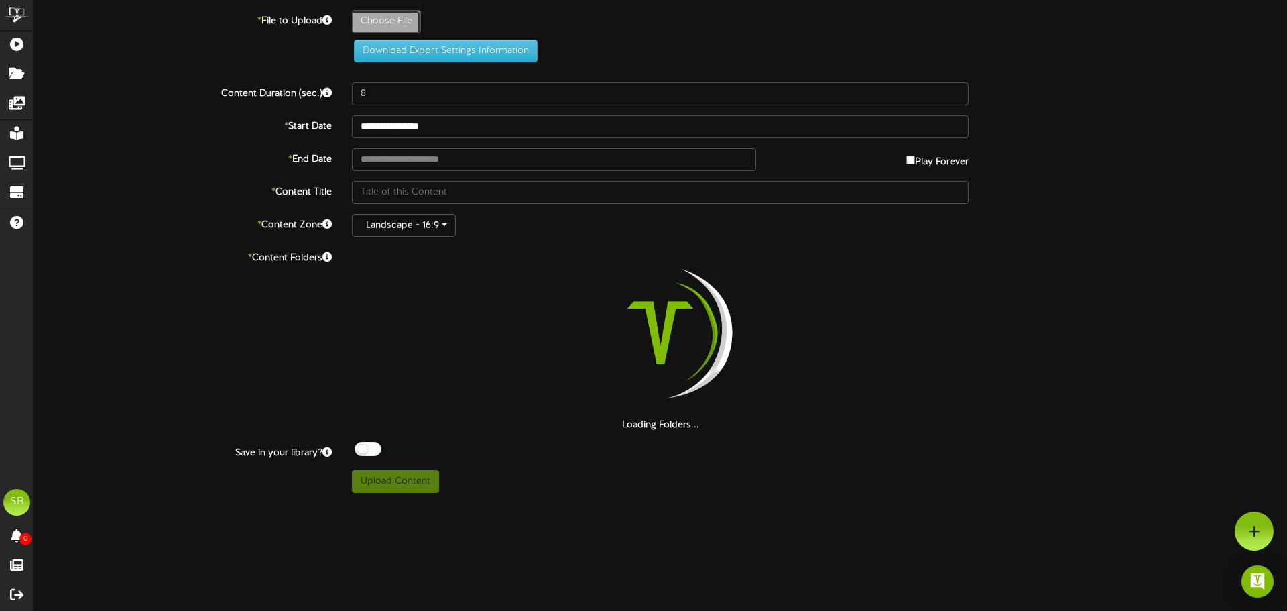 The height and width of the screenshot is (611, 1287). I want to click on label: Start Date, so click(182, 124).